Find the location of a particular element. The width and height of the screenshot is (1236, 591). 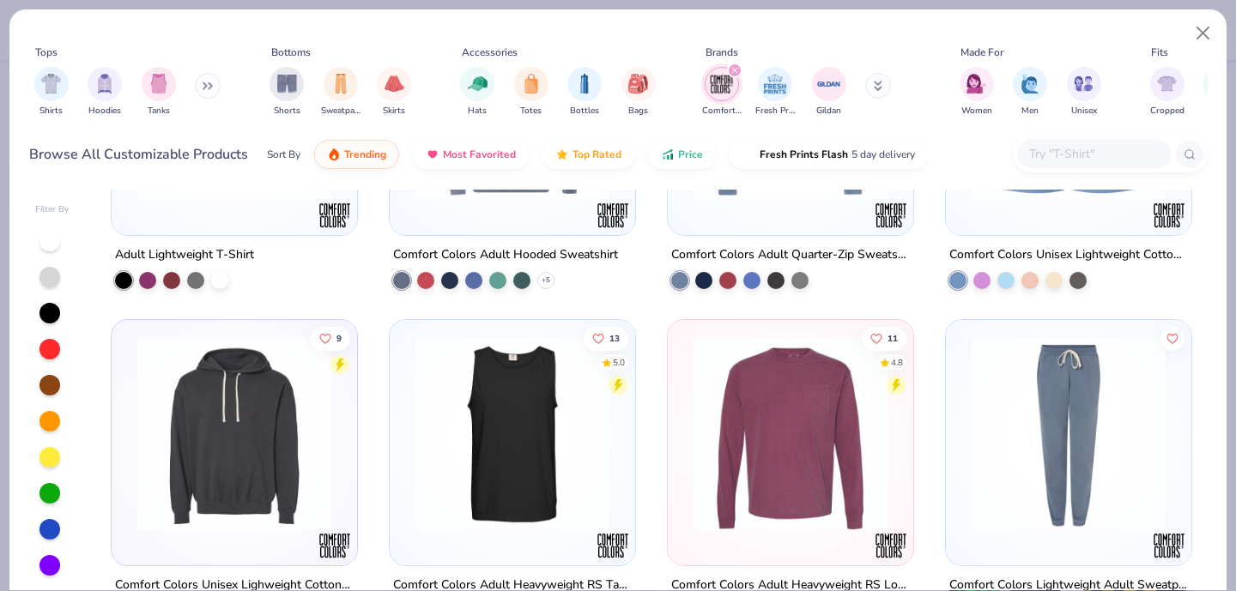

div: filter for Hoodies is located at coordinates (105, 92).